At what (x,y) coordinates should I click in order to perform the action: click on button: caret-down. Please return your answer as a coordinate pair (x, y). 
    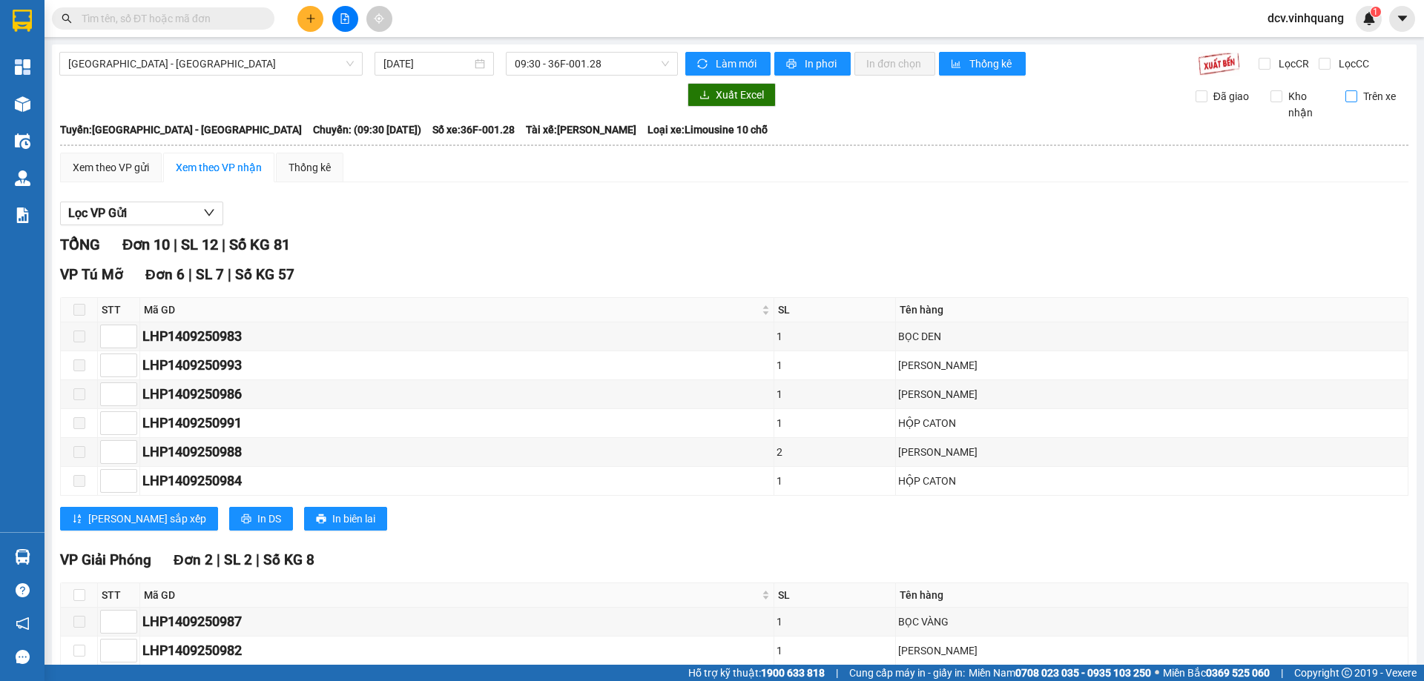
    Looking at the image, I should click on (1401, 19).